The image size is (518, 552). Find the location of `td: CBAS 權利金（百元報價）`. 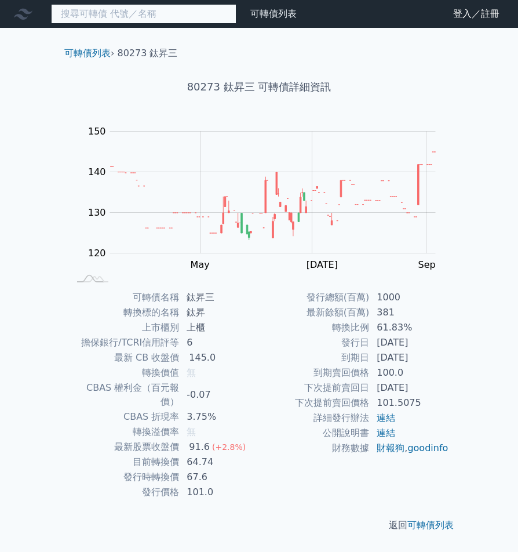

td: CBAS 權利金（百元報價） is located at coordinates (124, 395).